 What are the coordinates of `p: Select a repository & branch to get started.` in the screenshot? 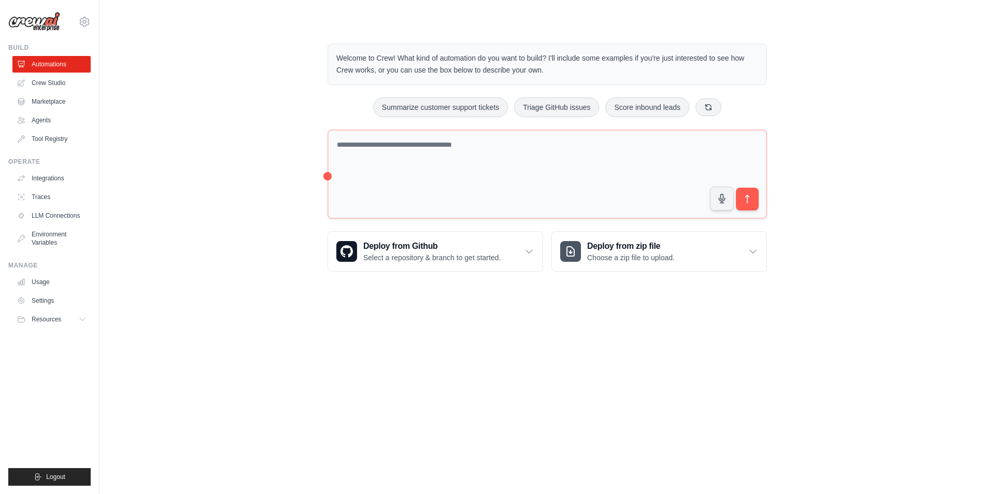 It's located at (432, 258).